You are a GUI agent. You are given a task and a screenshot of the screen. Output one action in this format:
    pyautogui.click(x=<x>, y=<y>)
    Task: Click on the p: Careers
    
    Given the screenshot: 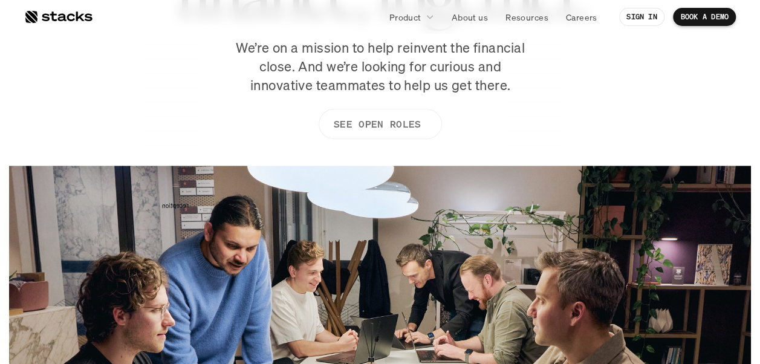 What is the action you would take?
    pyautogui.click(x=582, y=17)
    